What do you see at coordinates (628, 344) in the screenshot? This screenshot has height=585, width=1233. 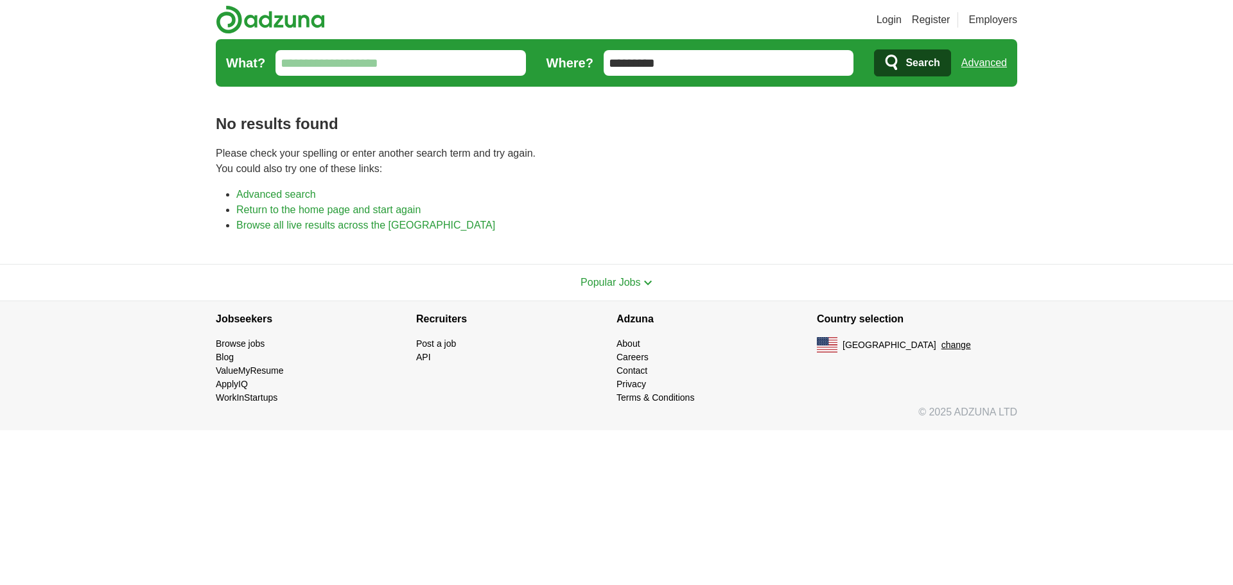 I see `a: About` at bounding box center [628, 344].